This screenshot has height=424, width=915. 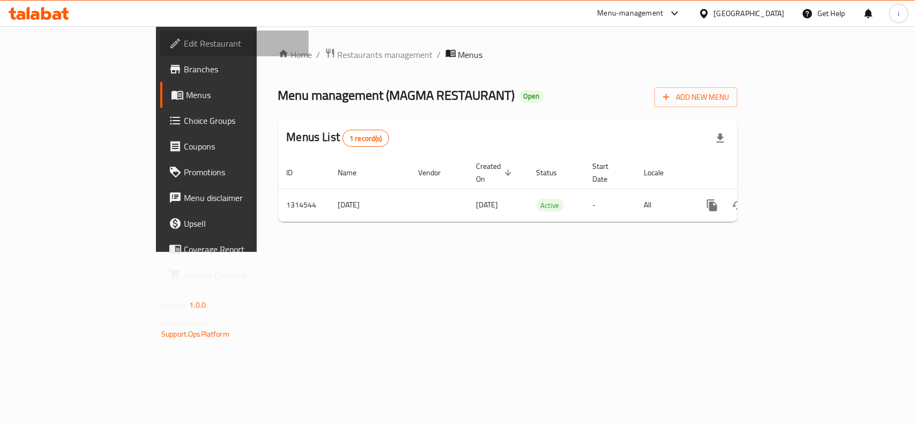 What do you see at coordinates (507, 55) in the screenshot?
I see `nav: breadcrumb` at bounding box center [507, 55].